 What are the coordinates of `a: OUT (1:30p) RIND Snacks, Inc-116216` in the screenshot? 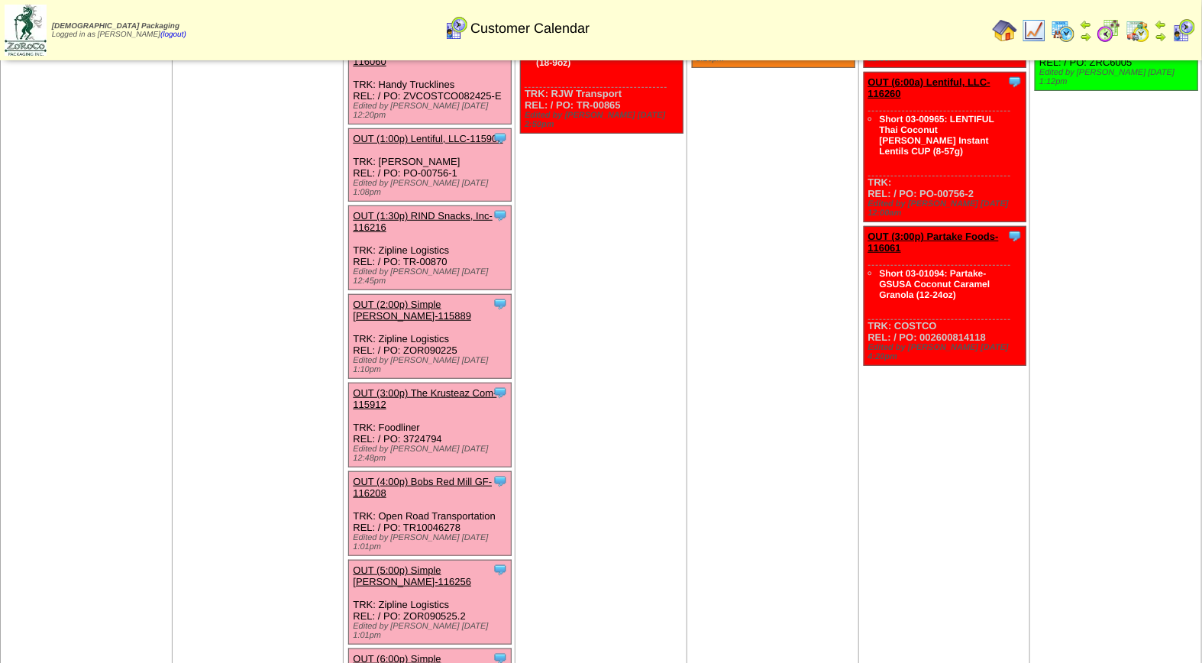 It's located at (422, 221).